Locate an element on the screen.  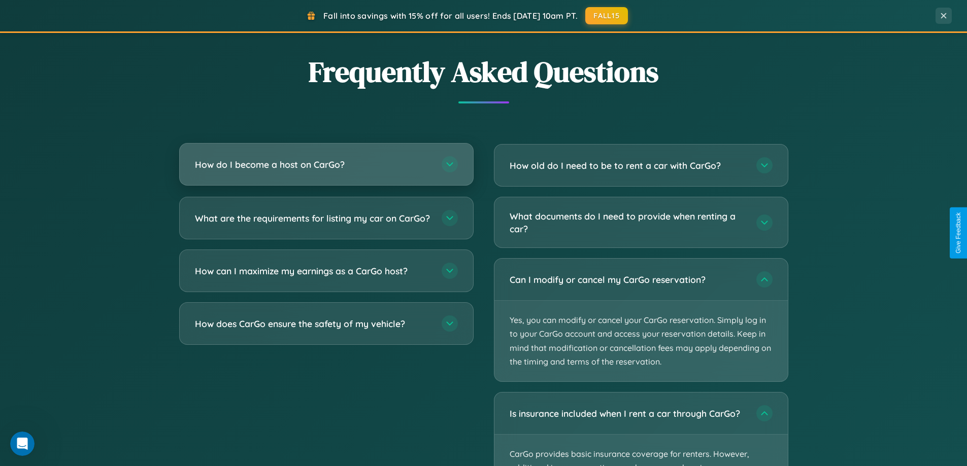
h3: How can I maximize my earnings as a CarGo host? is located at coordinates (313, 271).